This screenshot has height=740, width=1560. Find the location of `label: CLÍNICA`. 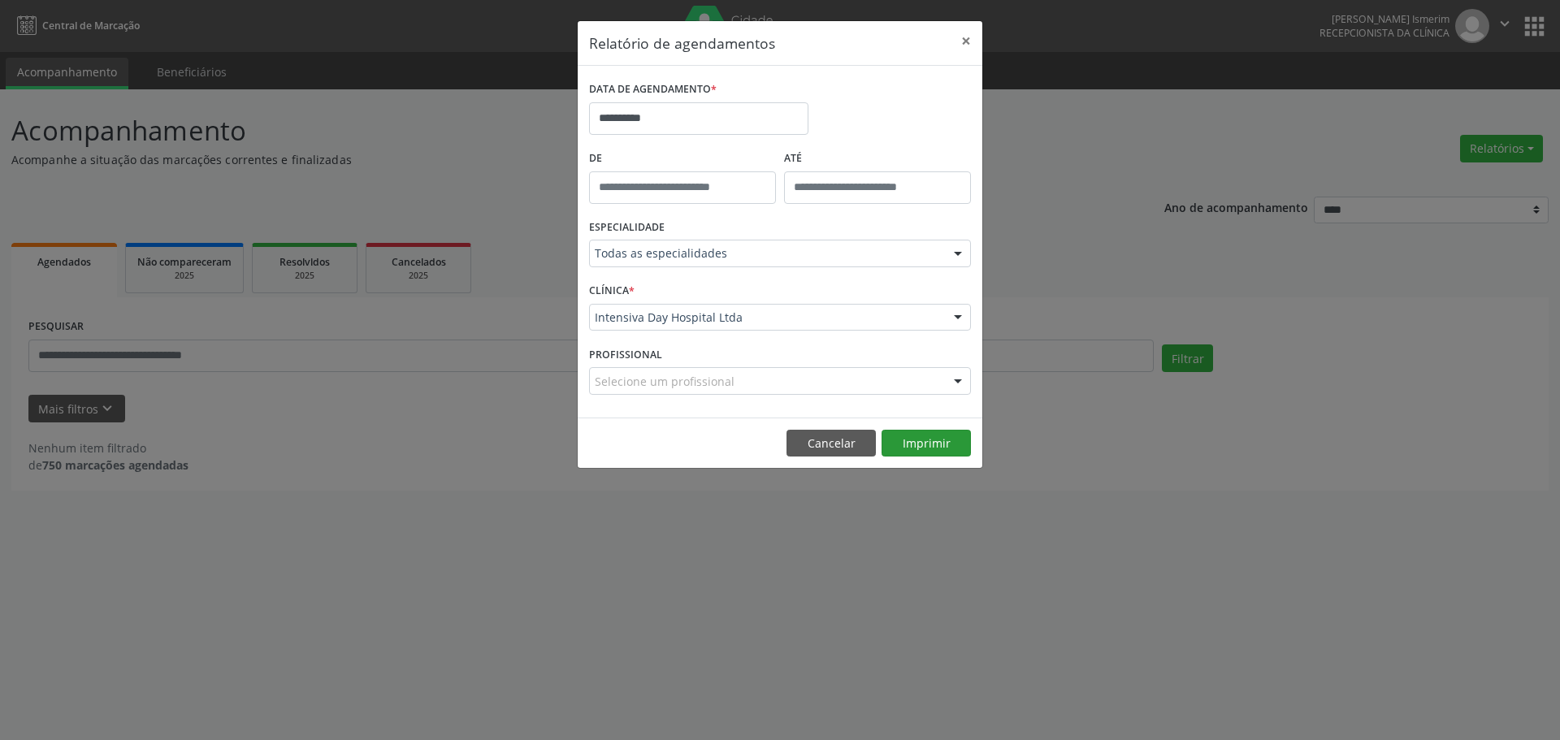

label: CLÍNICA is located at coordinates (612, 291).